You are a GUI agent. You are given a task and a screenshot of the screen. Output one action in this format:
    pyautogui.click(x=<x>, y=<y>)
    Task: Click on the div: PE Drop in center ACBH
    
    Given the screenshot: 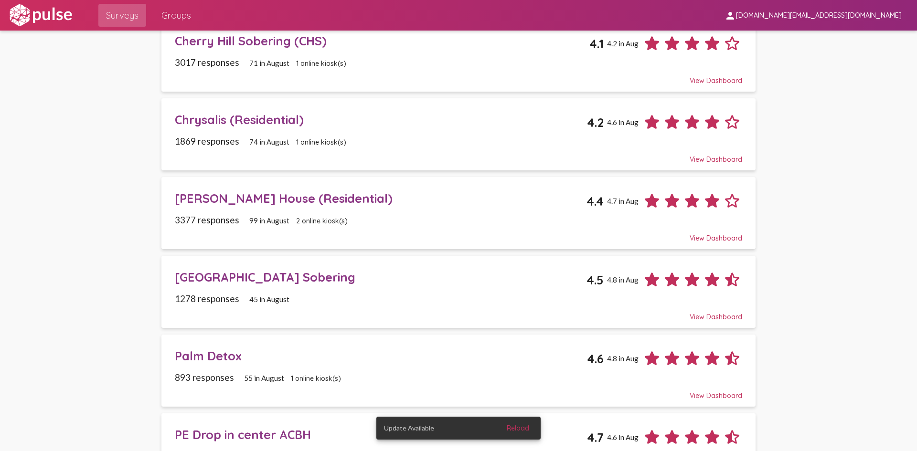 What is the action you would take?
    pyautogui.click(x=381, y=435)
    